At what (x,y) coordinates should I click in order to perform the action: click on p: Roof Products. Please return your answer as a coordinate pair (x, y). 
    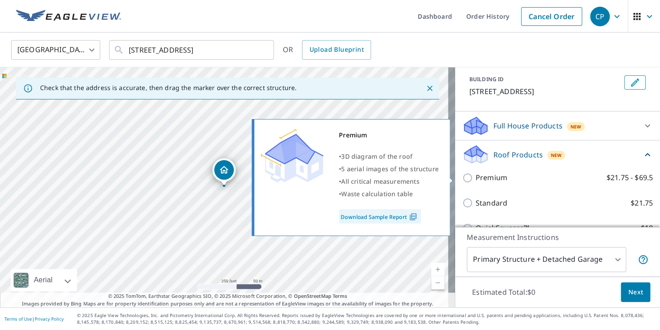
    Looking at the image, I should click on (518, 155).